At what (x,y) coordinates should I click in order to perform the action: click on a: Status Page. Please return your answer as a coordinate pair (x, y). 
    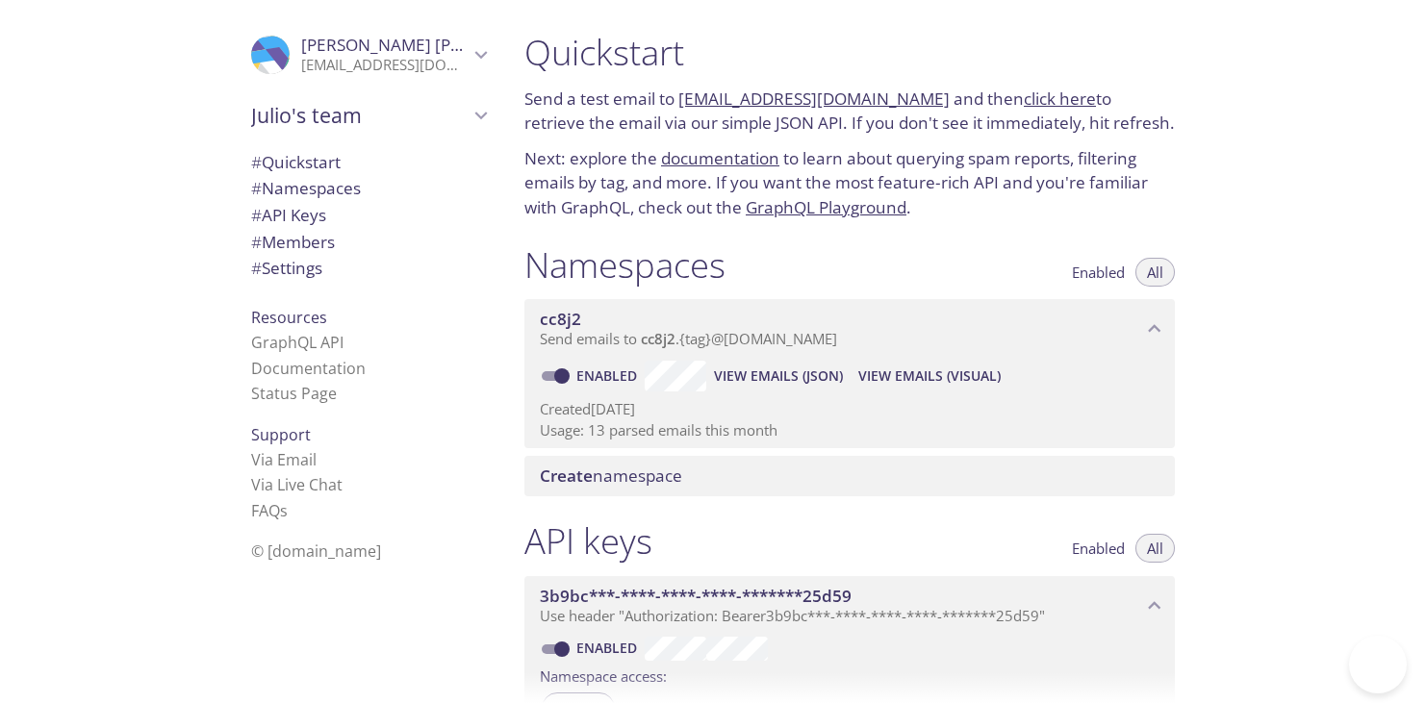
    Looking at the image, I should click on (294, 394).